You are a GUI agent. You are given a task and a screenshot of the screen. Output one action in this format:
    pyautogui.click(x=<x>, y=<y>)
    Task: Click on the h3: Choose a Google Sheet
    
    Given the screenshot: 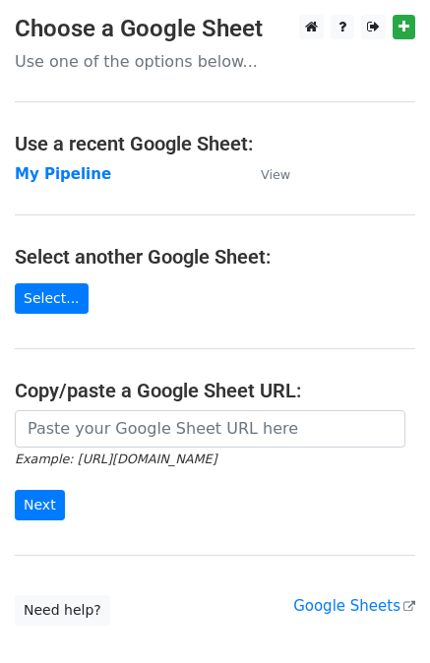 What is the action you would take?
    pyautogui.click(x=215, y=29)
    